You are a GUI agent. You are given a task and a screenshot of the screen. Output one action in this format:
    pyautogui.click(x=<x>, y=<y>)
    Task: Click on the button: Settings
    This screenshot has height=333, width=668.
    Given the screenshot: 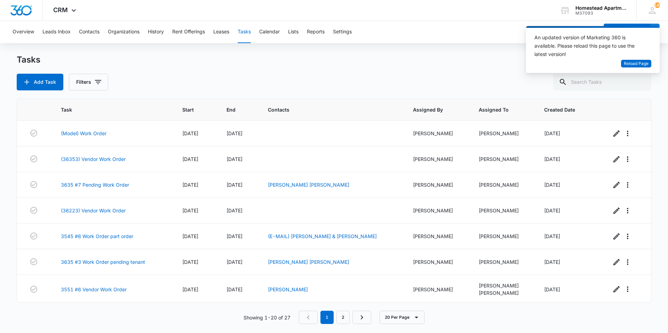 What is the action you would take?
    pyautogui.click(x=342, y=32)
    